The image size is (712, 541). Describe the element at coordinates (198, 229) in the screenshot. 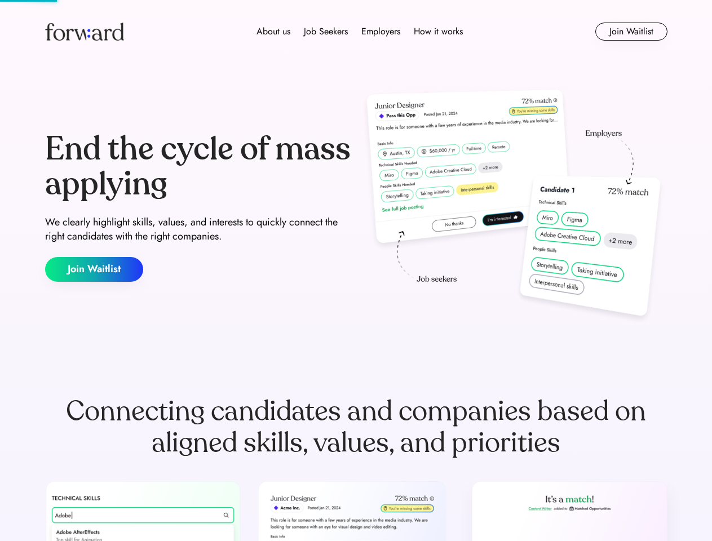

I see `div: We clearly highlight skills, values, and interests to quickly connect the right candidates with t...` at that location.